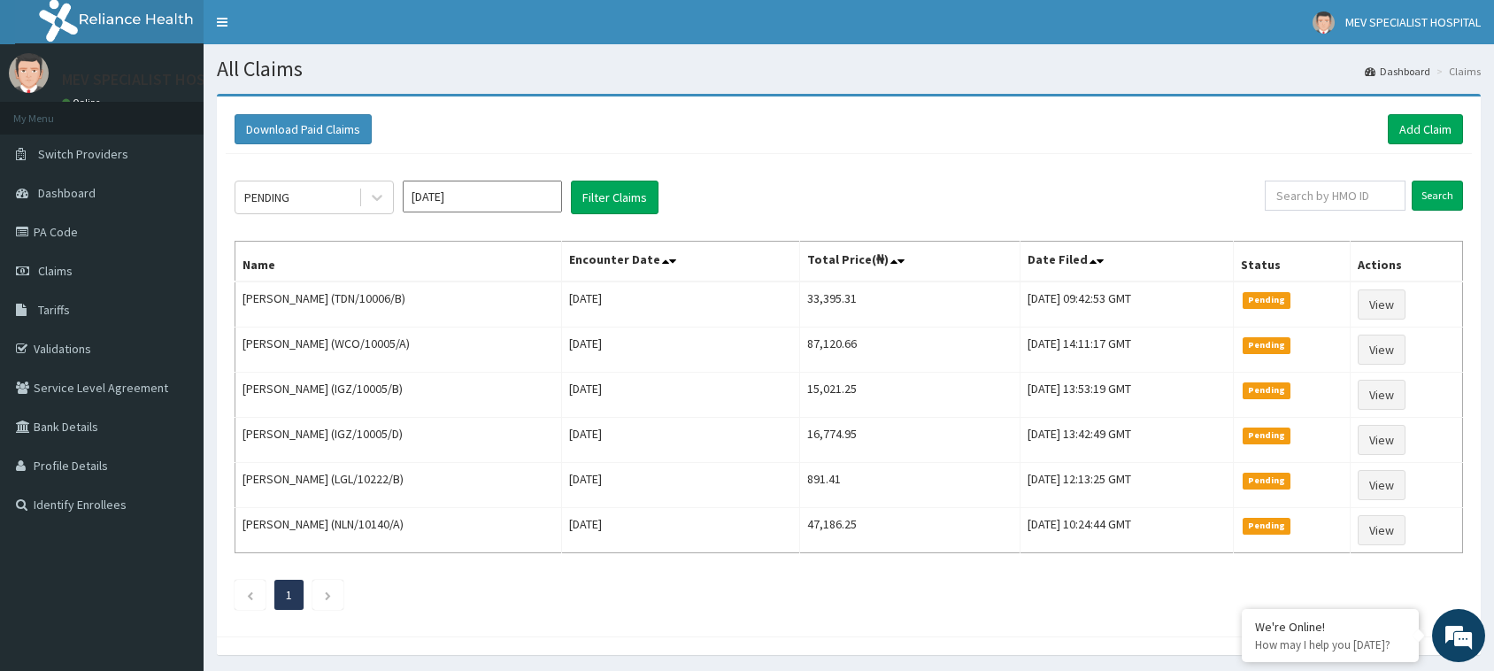  I want to click on td: 47,186.25, so click(910, 530).